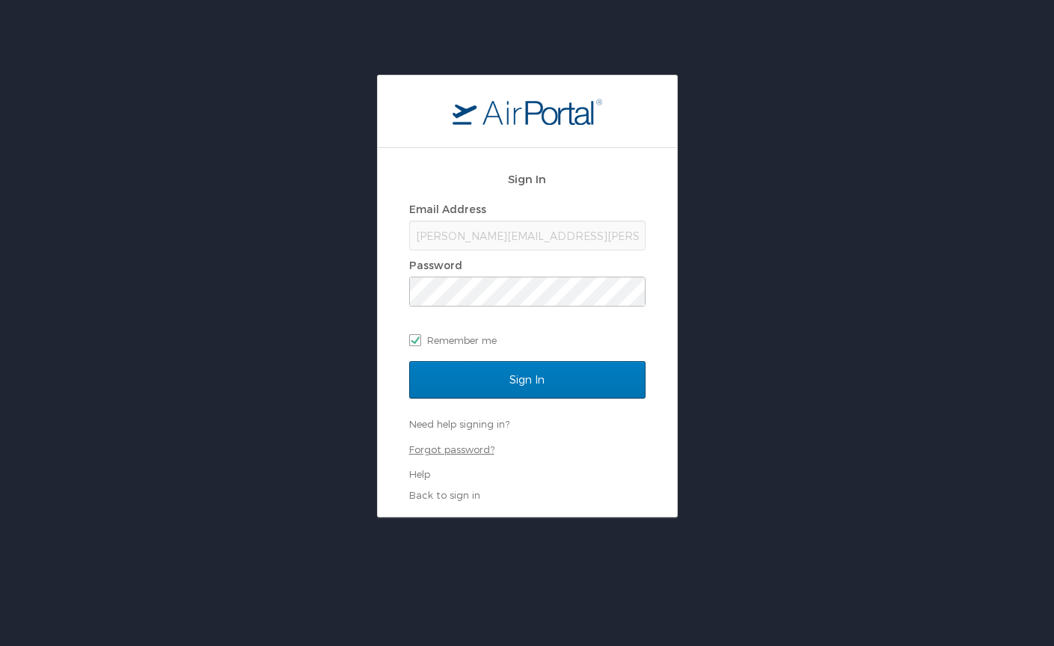 This screenshot has width=1054, height=646. I want to click on label: Remember me, so click(528, 340).